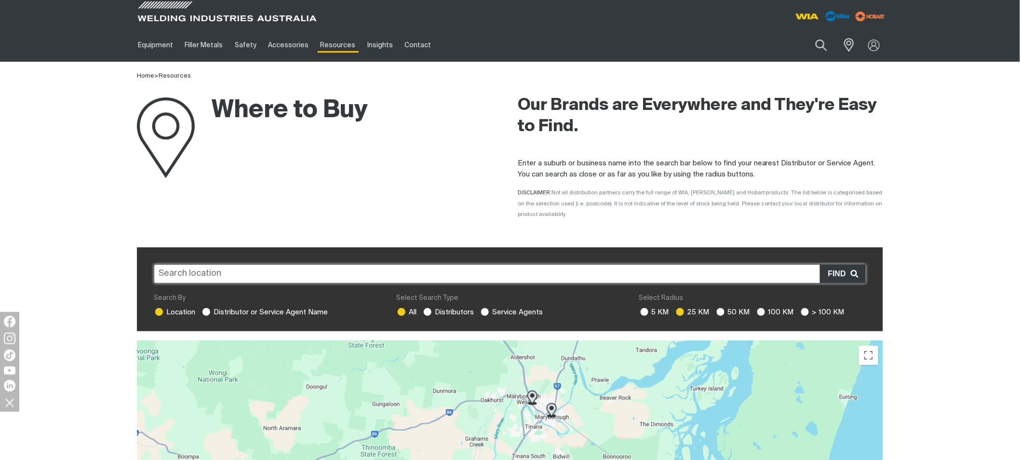 This screenshot has height=460, width=1020. What do you see at coordinates (509, 298) in the screenshot?
I see `div: Select Search Type` at bounding box center [509, 298].